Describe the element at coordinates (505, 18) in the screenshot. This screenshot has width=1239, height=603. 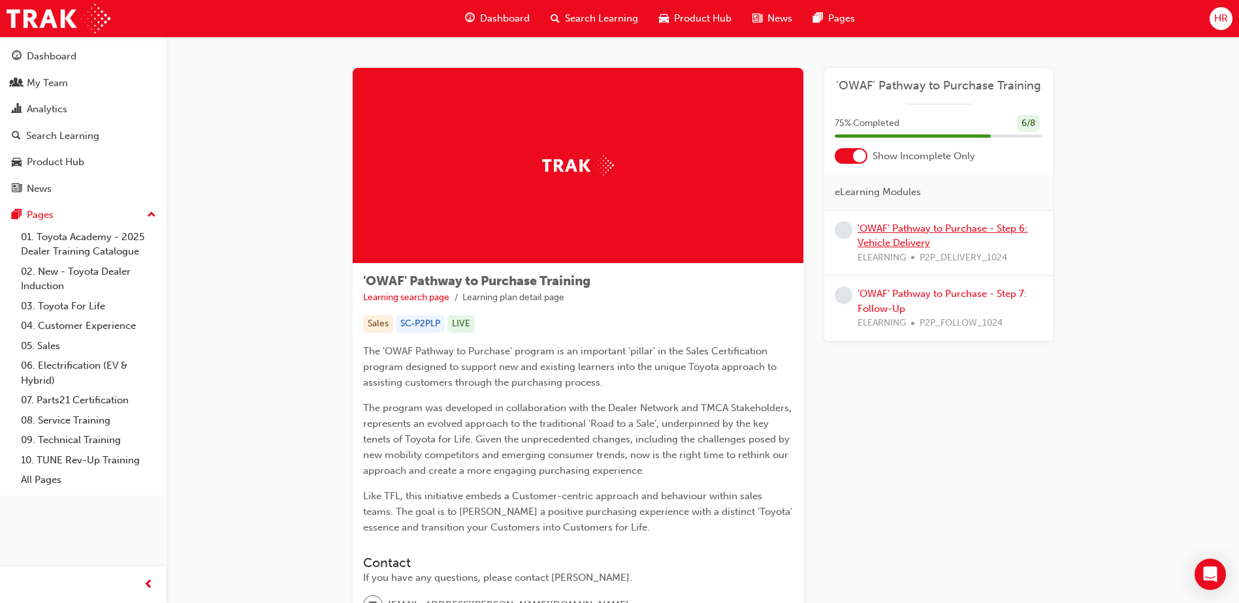
I see `span: Dashboard` at that location.